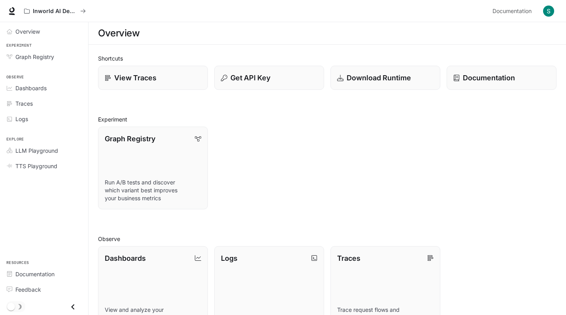  I want to click on p: Dashboards, so click(125, 258).